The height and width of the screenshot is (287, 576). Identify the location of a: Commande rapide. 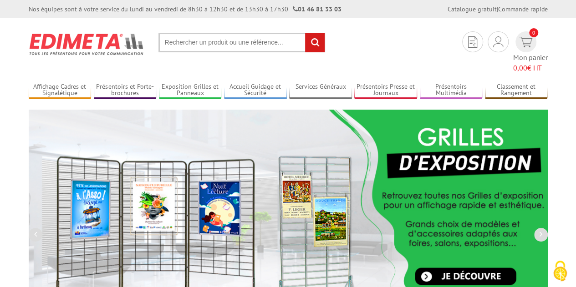
(522, 9).